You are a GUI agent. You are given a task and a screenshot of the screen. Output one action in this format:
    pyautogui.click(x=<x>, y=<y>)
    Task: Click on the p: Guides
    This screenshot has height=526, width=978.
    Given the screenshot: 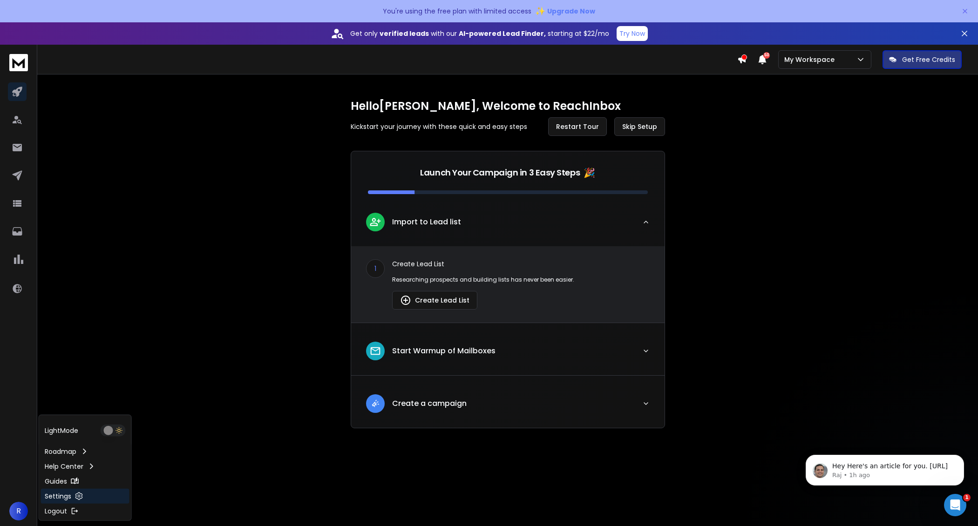 What is the action you would take?
    pyautogui.click(x=56, y=482)
    